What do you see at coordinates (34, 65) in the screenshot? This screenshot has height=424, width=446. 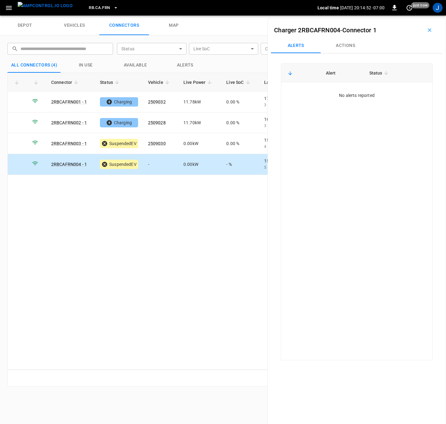 I see `button: All Connectors (4)` at bounding box center [34, 65].